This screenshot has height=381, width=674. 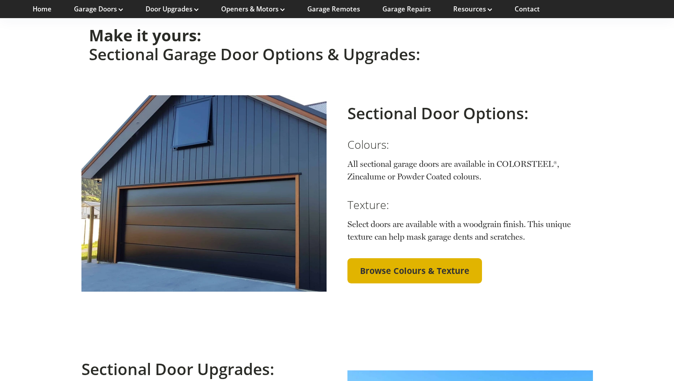 I want to click on h3: Texture:, so click(x=469, y=204).